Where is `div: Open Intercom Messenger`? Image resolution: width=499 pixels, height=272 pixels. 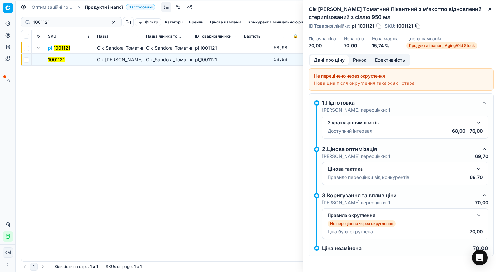 div: Open Intercom Messenger is located at coordinates (479, 258).